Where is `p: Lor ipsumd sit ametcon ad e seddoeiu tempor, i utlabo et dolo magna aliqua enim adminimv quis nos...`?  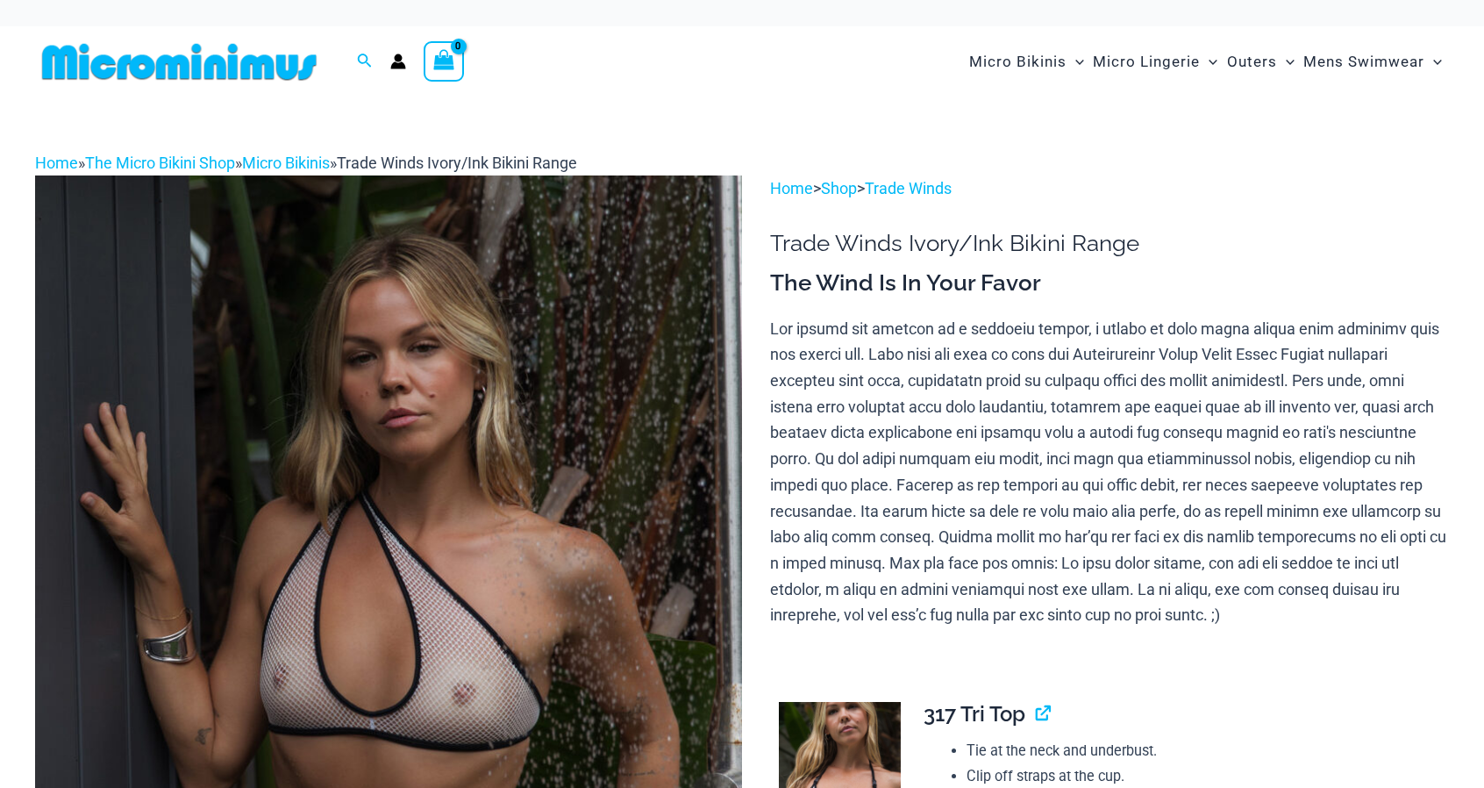
p: Lor ipsumd sit ametcon ad e seddoeiu tempor, i utlabo et dolo magna aliqua enim adminimv quis nos... is located at coordinates (1110, 472).